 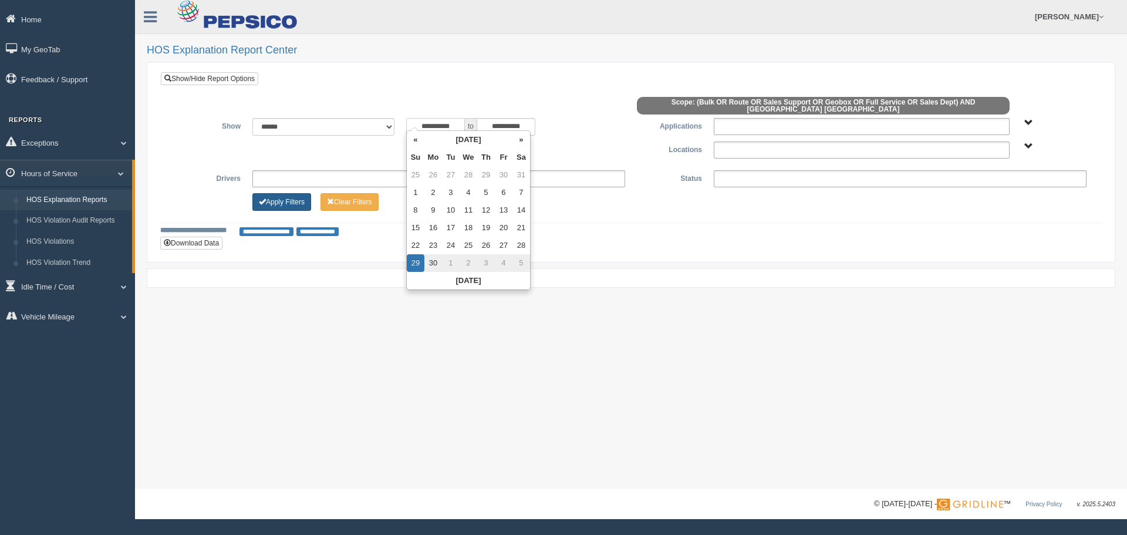 I want to click on th: Mo, so click(x=433, y=157).